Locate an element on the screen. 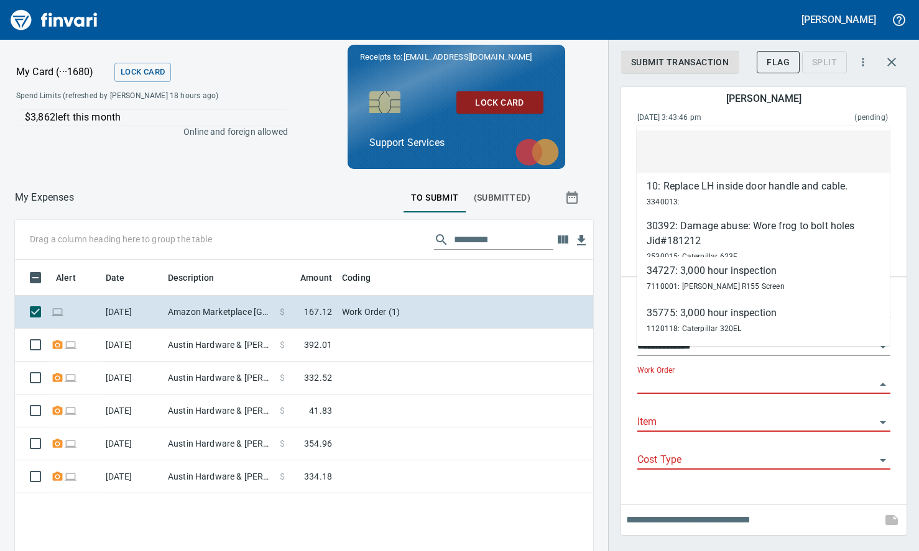 Image resolution: width=919 pixels, height=551 pixels. span: 354.96 is located at coordinates (318, 444).